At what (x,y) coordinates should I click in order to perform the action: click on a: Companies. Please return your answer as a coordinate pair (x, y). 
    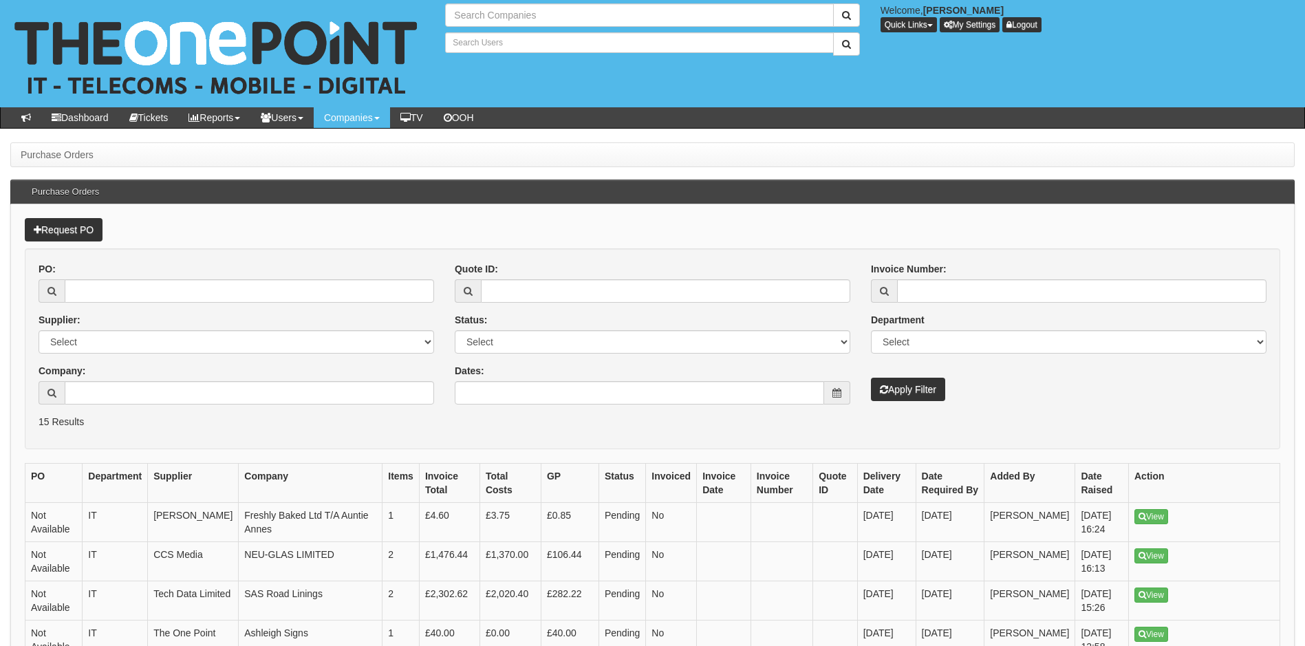
    Looking at the image, I should click on (352, 118).